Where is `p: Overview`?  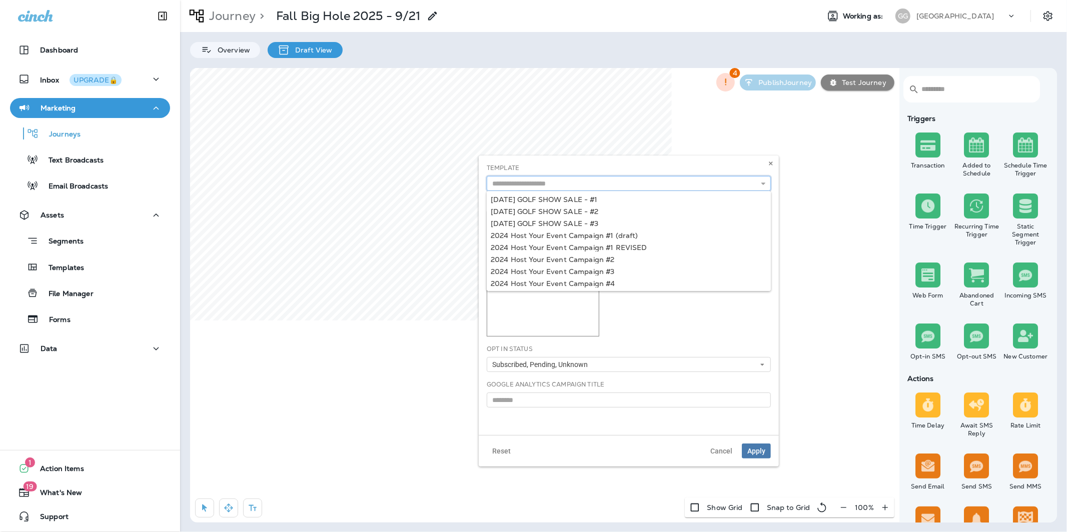
p: Overview is located at coordinates (231, 50).